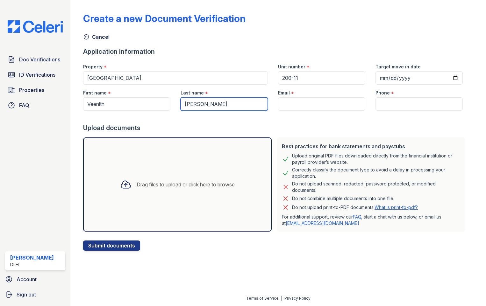  What do you see at coordinates (35, 280) in the screenshot?
I see `a: Account` at bounding box center [35, 280].